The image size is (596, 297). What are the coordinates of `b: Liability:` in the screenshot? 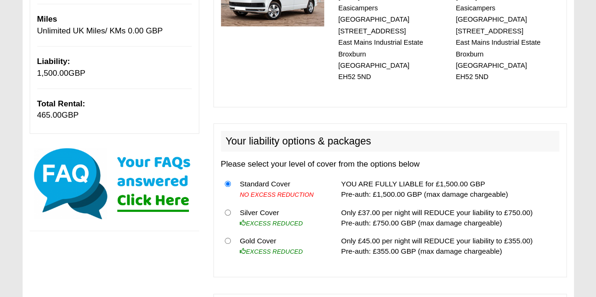 It's located at (54, 61).